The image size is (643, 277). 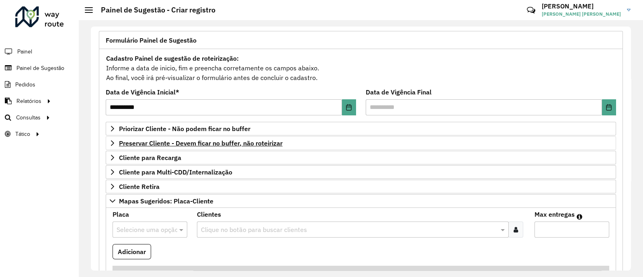 What do you see at coordinates (361, 129) in the screenshot?
I see `a: Priorizar Cliente - Não podem ficar no buffer` at bounding box center [361, 129].